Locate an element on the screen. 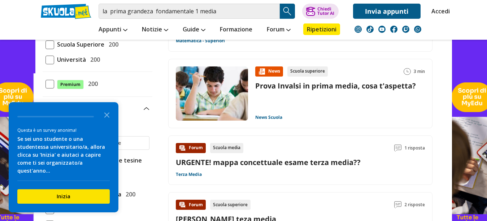  img: Immagine news is located at coordinates (212, 93).